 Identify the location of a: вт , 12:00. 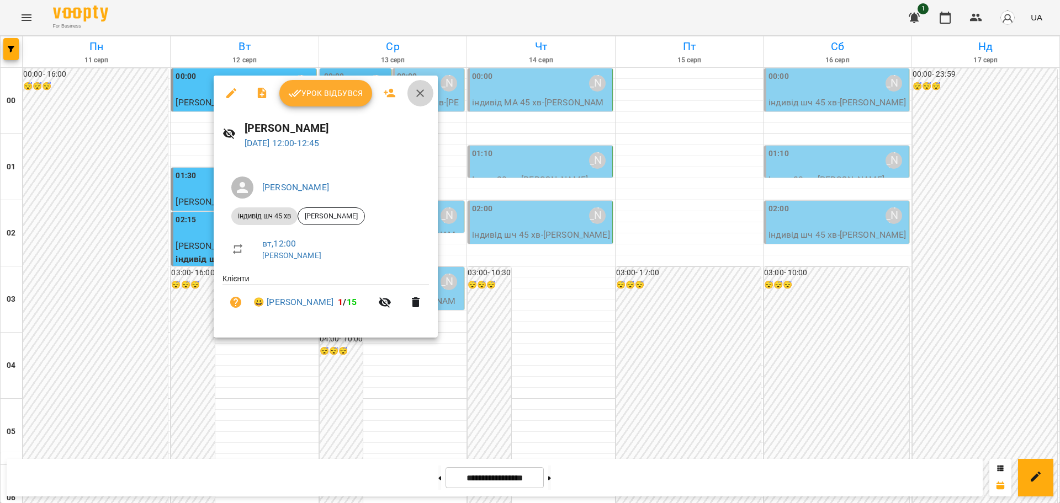
(279, 243).